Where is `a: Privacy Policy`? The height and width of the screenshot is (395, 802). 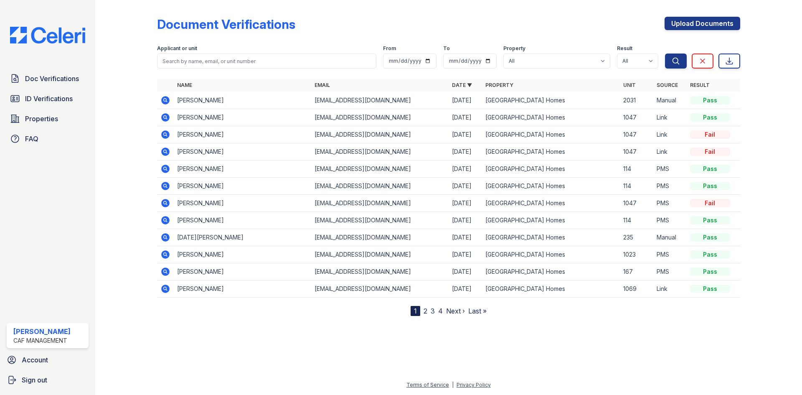 a: Privacy Policy is located at coordinates (474, 384).